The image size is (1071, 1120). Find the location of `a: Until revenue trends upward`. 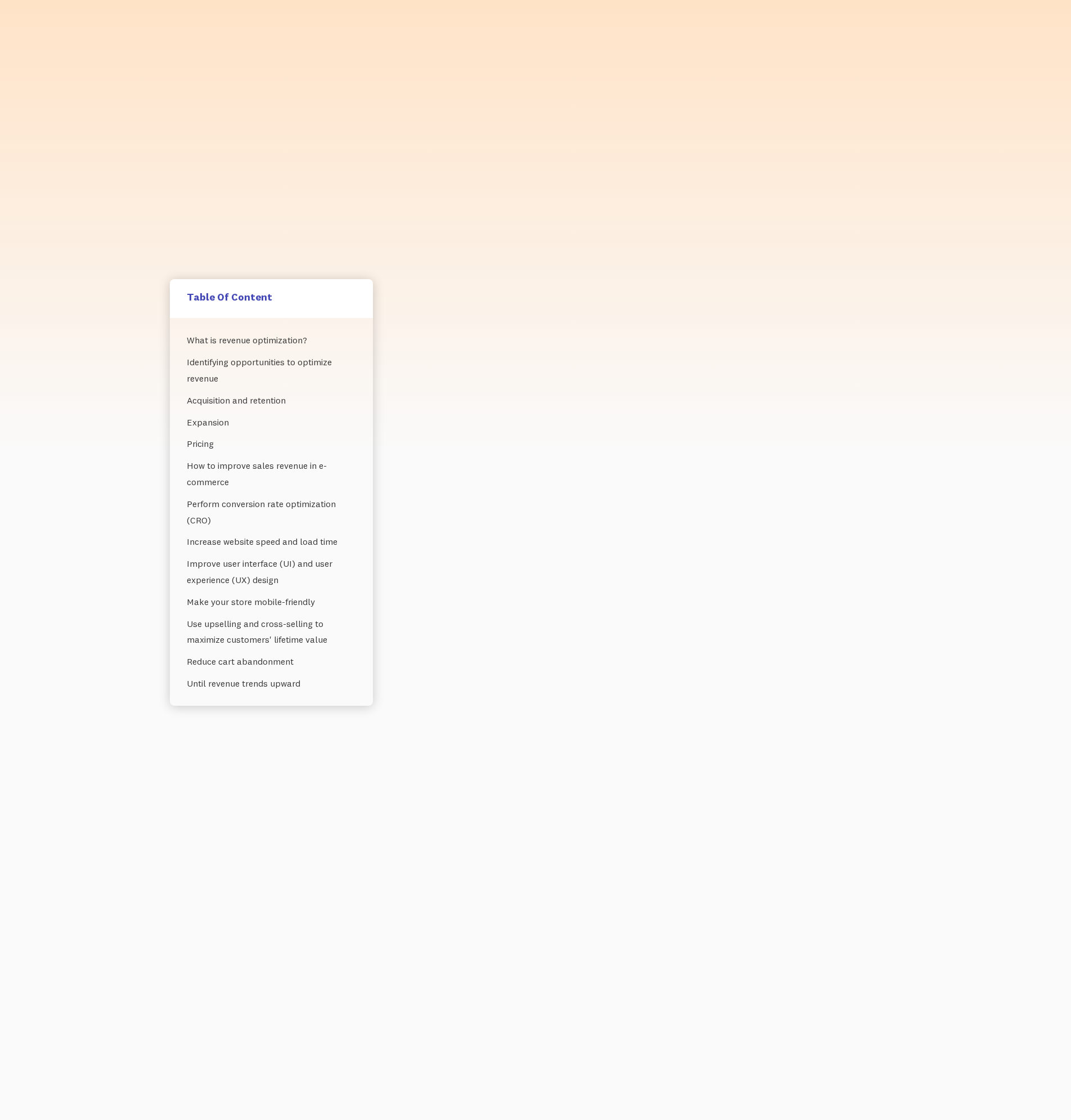

a: Until revenue trends upward is located at coordinates (271, 683).